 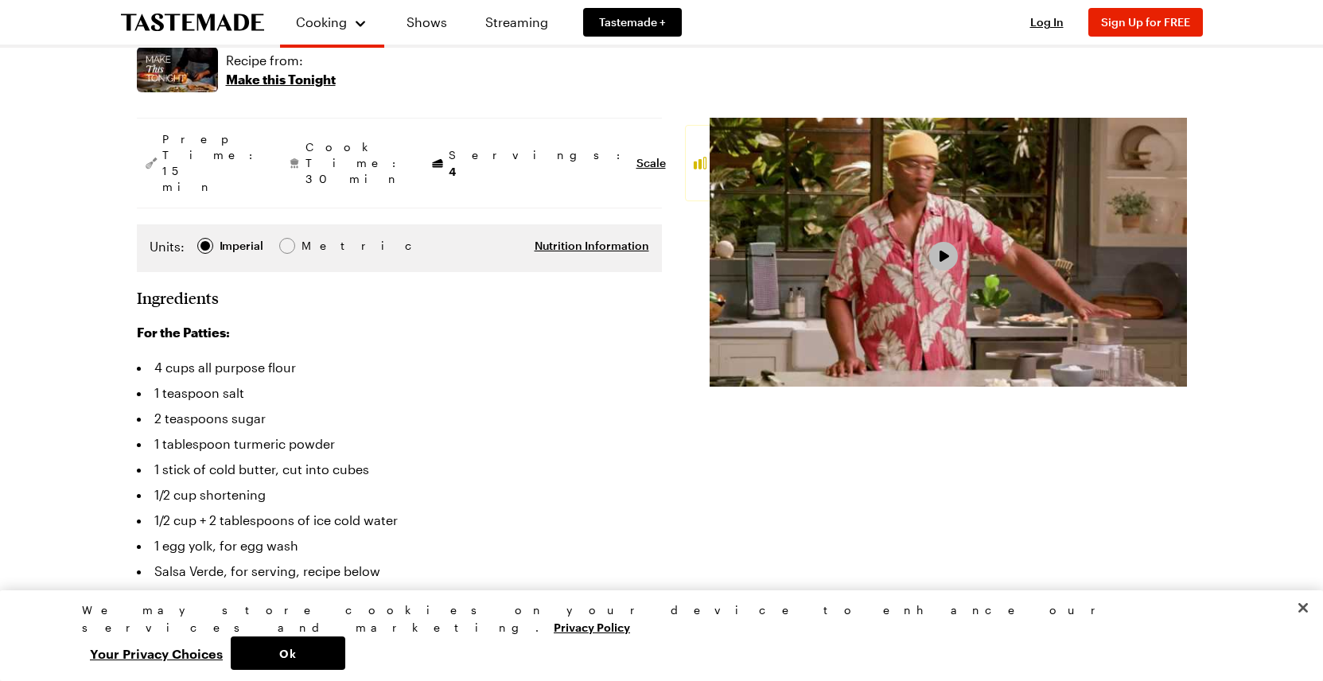 I want to click on span: 4, so click(x=452, y=170).